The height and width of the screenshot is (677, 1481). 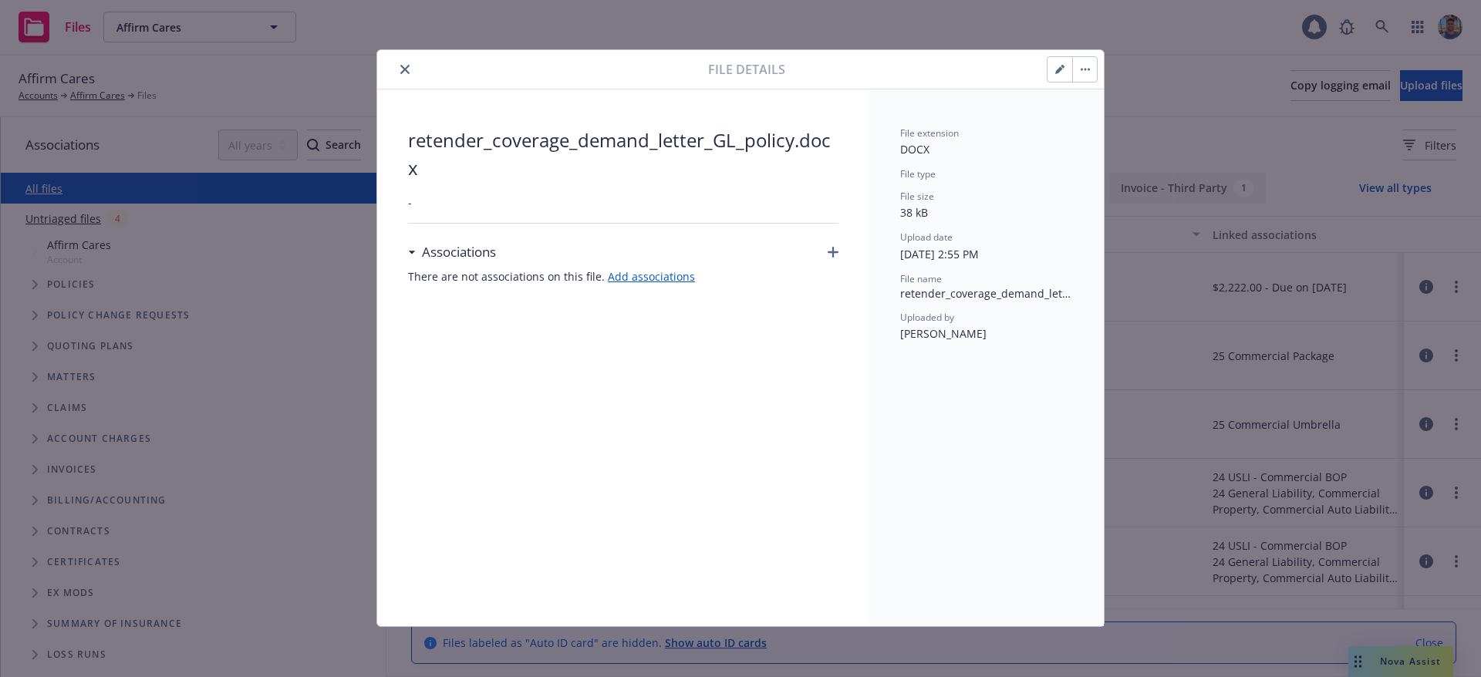 What do you see at coordinates (918, 174) in the screenshot?
I see `span: File type` at bounding box center [918, 174].